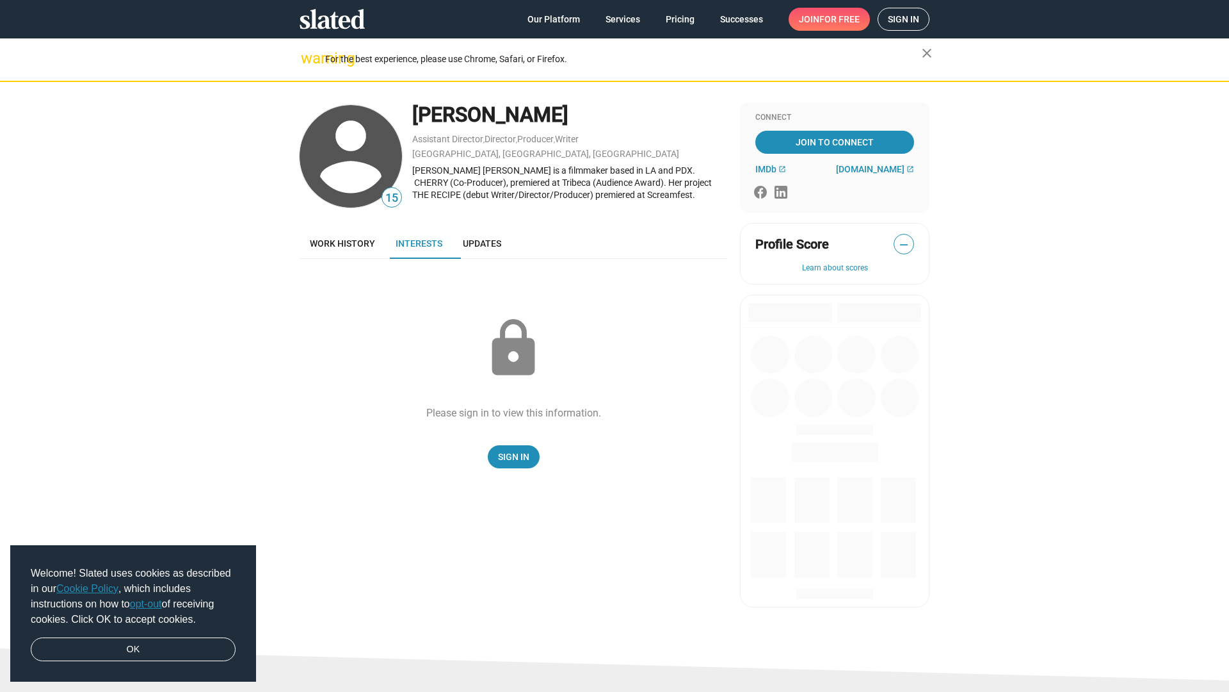 This screenshot has height=692, width=1229. I want to click on span: Pricing, so click(680, 19).